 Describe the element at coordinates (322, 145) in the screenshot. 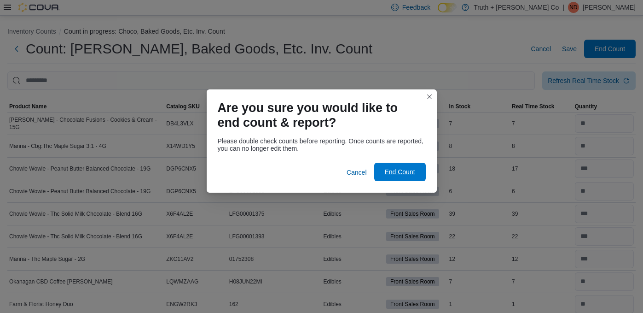

I see `div: Please double check counts before reporting. Once counts are reported, you can no longer edit them.` at that location.